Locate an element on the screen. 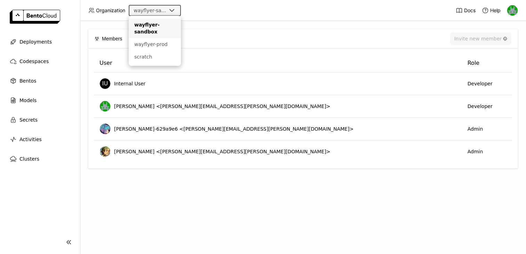 The width and height of the screenshot is (526, 254). span: Secrets is located at coordinates (29, 120).